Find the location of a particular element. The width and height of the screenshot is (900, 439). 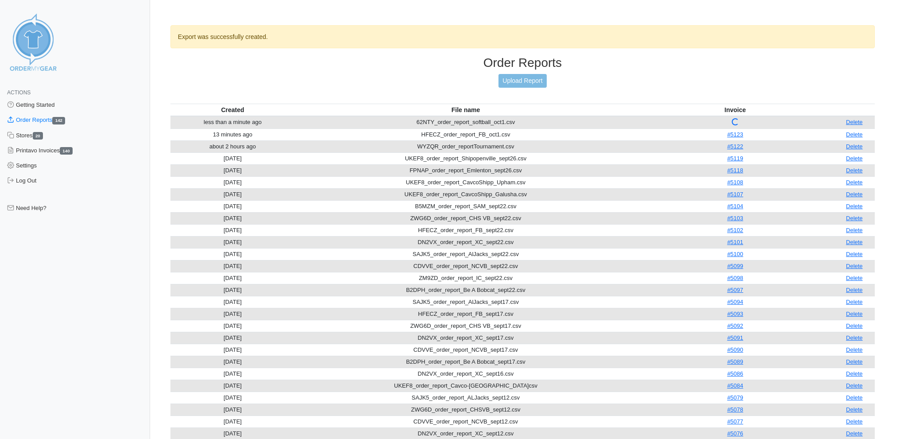

td: ZWG6D_order_report_CHS VB_sept17.csv is located at coordinates (466, 325).